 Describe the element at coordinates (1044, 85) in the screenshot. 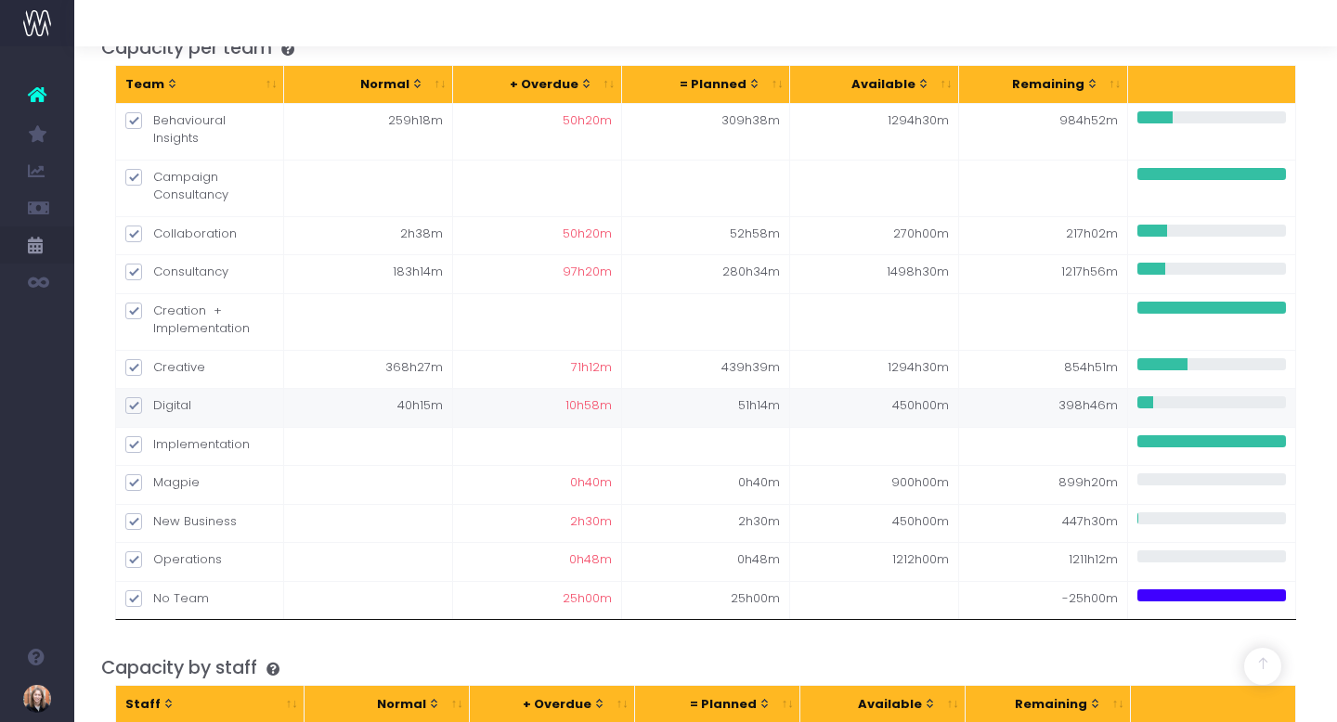

I see `th: Remaining: activate to sort column ascending` at that location.